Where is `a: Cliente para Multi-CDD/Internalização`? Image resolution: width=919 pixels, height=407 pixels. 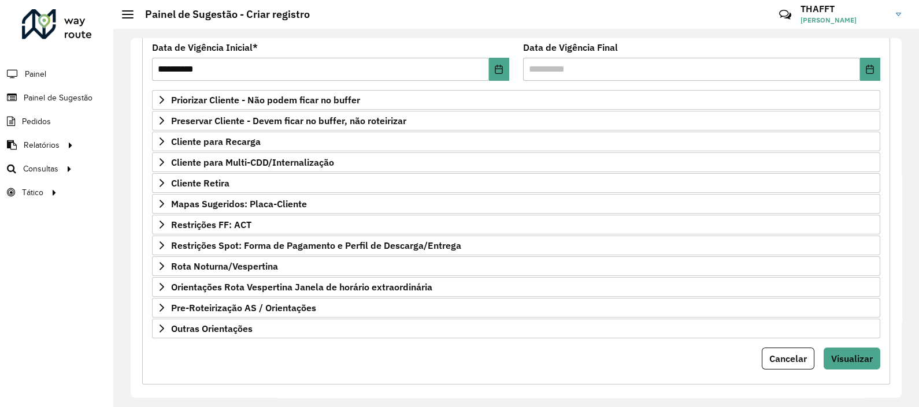 a: Cliente para Multi-CDD/Internalização is located at coordinates (516, 162).